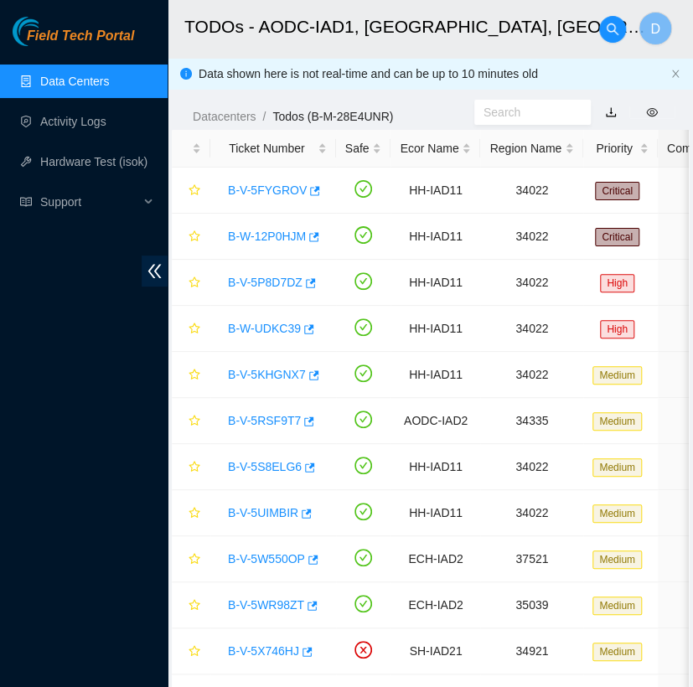 This screenshot has width=693, height=687. What do you see at coordinates (264, 421) in the screenshot?
I see `a: B-V-5RSF9T7` at bounding box center [264, 421].